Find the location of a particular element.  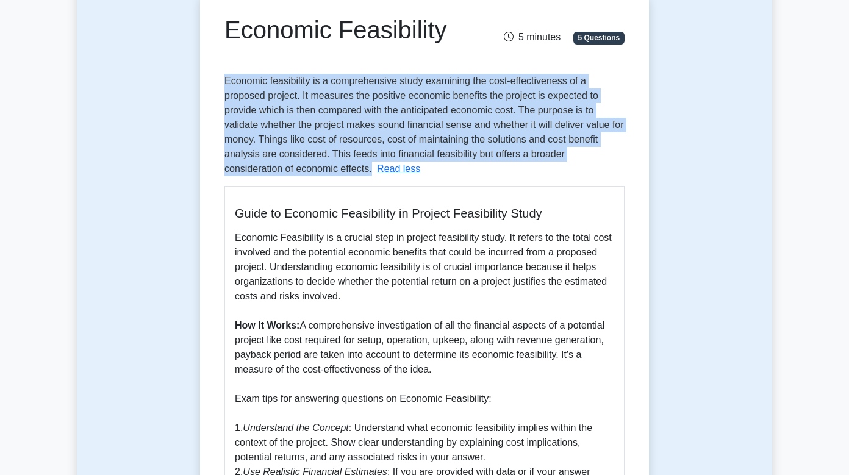

i: Understand the Concept is located at coordinates (295, 428).